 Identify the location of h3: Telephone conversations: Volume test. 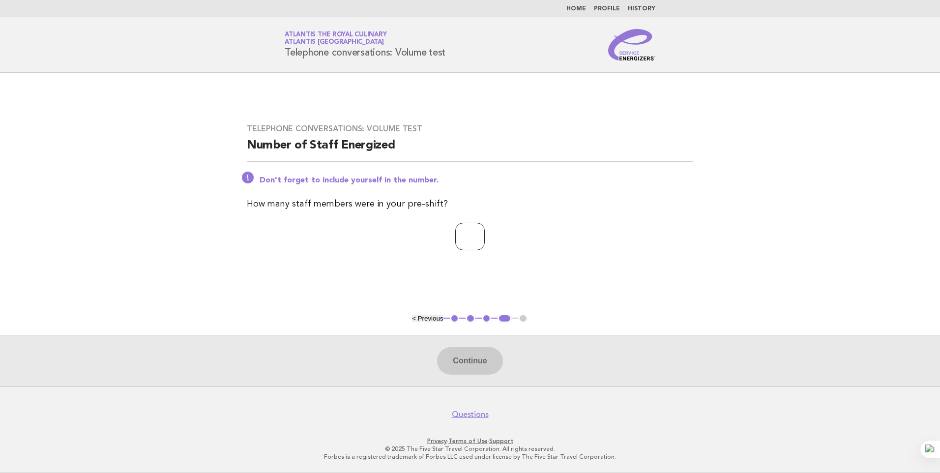
(470, 129).